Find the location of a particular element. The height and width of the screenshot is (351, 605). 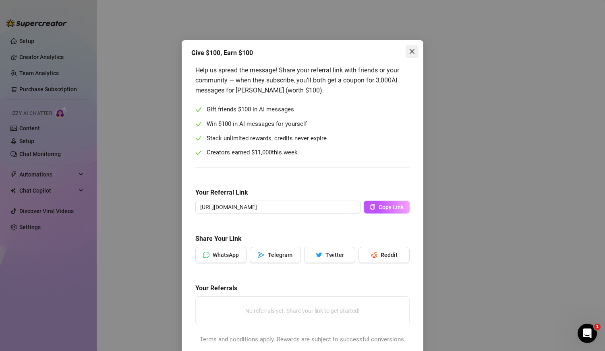

button: redditReddit is located at coordinates (384, 255).